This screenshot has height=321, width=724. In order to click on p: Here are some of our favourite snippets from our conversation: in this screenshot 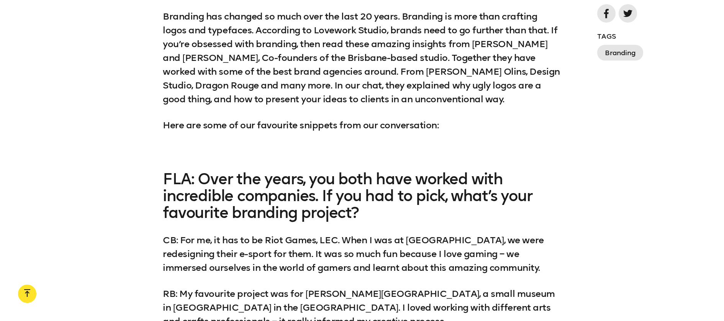, I will do `click(362, 125)`.